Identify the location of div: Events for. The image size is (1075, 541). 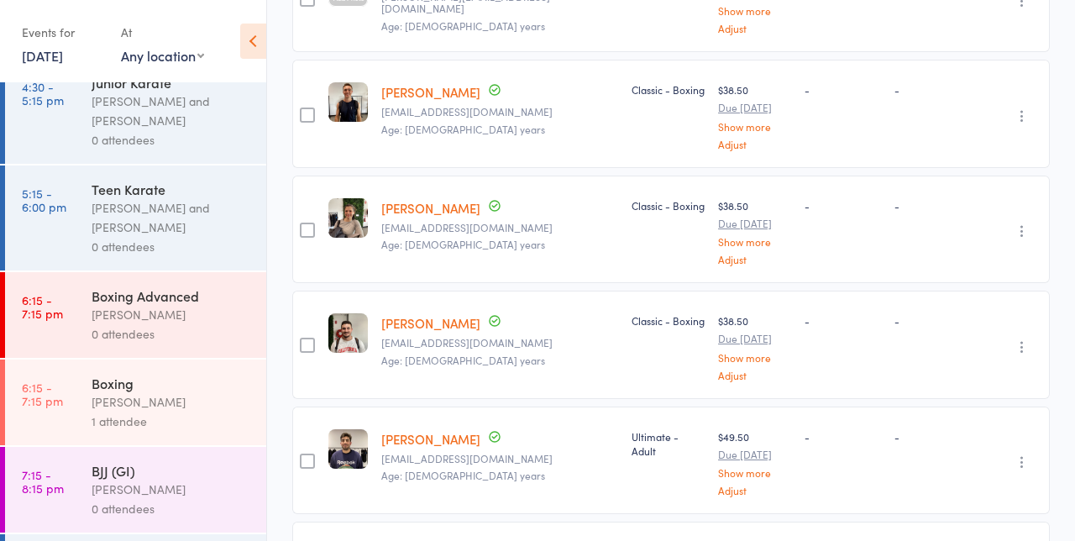
(63, 32).